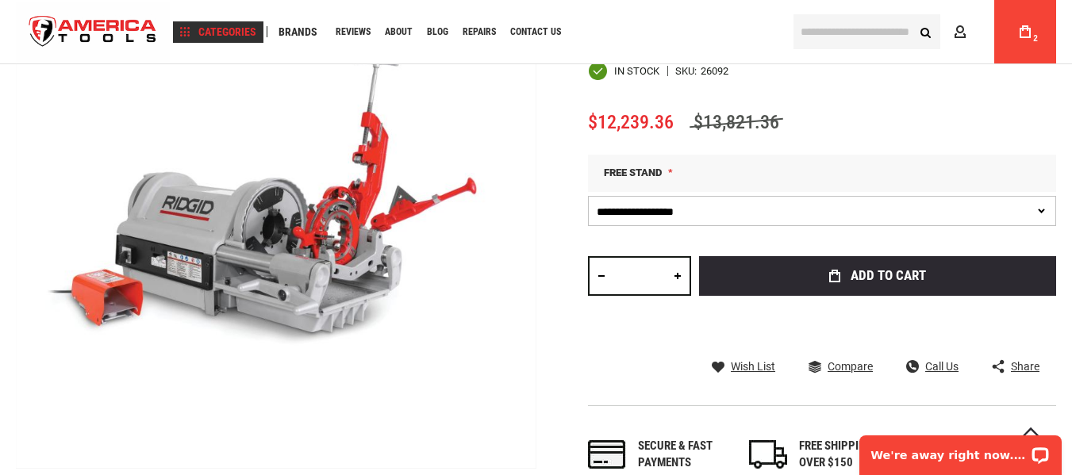 The height and width of the screenshot is (475, 1072). What do you see at coordinates (353, 32) in the screenshot?
I see `a: Reviews` at bounding box center [353, 32].